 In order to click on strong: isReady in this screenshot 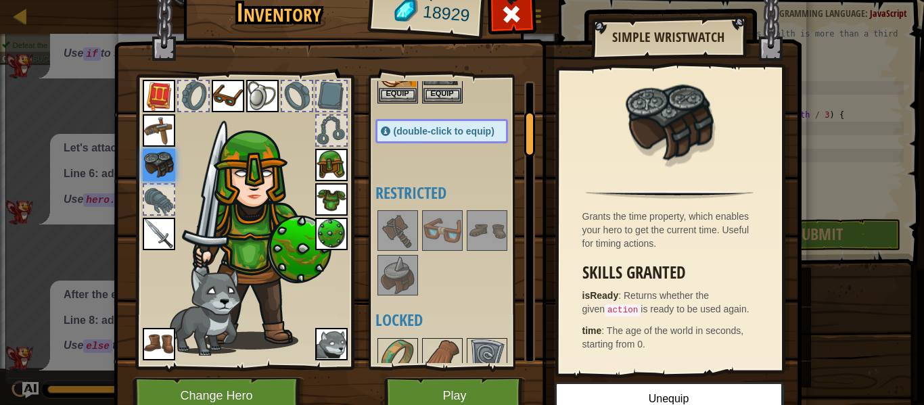, I will do `click(601, 296)`.